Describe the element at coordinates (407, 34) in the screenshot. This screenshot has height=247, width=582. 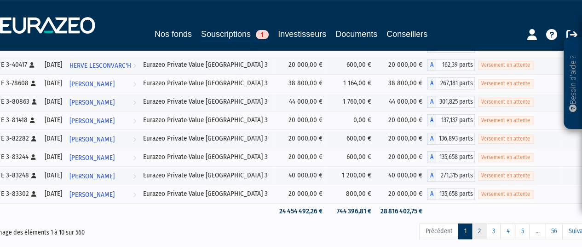
I see `a: Conseillers` at that location.